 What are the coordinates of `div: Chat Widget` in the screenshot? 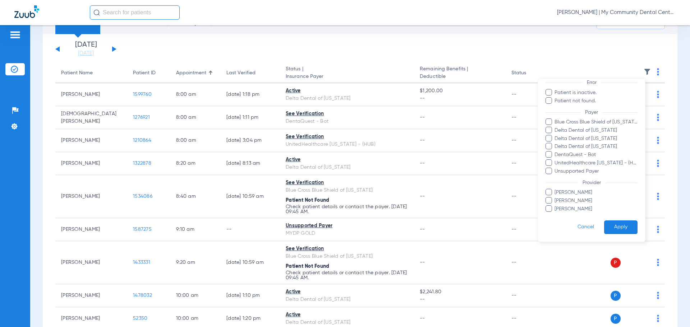 It's located at (672, 310).